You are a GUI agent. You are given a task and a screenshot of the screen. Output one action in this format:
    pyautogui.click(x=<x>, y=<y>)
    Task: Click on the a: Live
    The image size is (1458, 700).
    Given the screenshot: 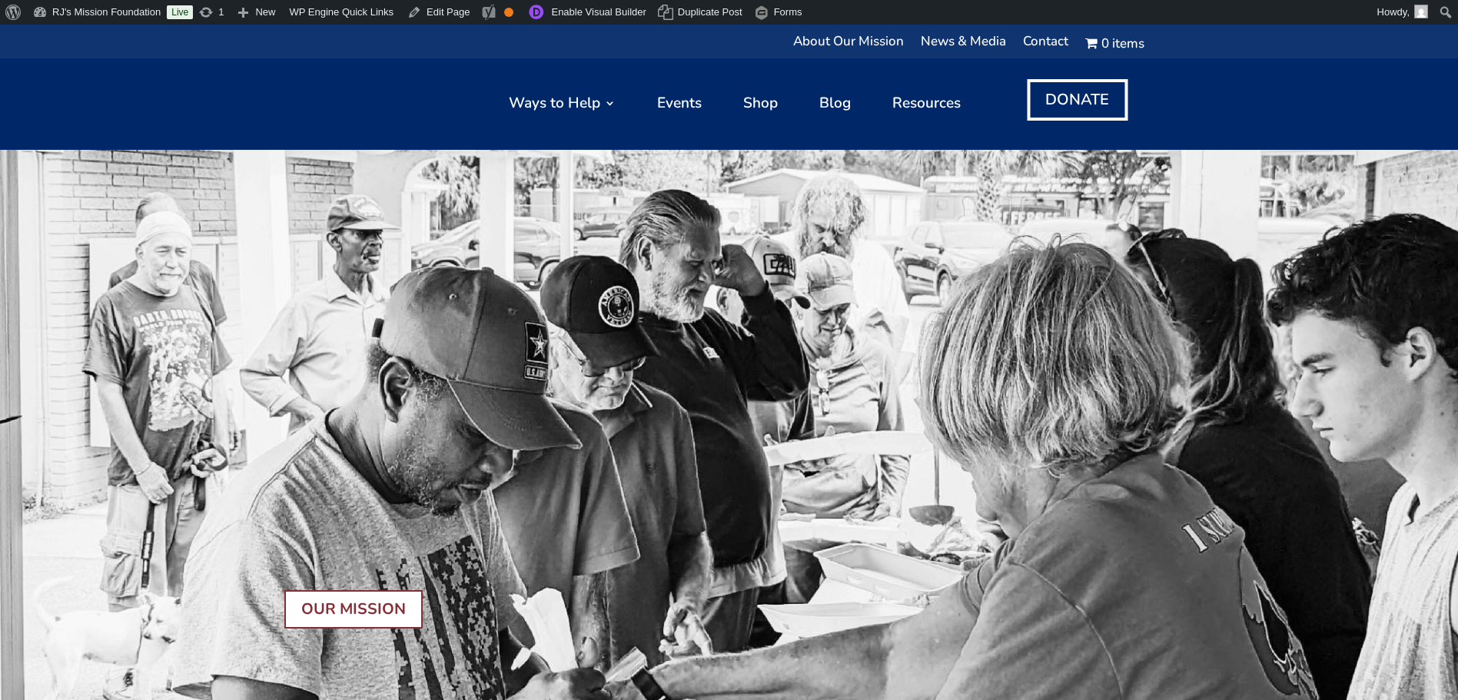 What is the action you would take?
    pyautogui.click(x=180, y=12)
    